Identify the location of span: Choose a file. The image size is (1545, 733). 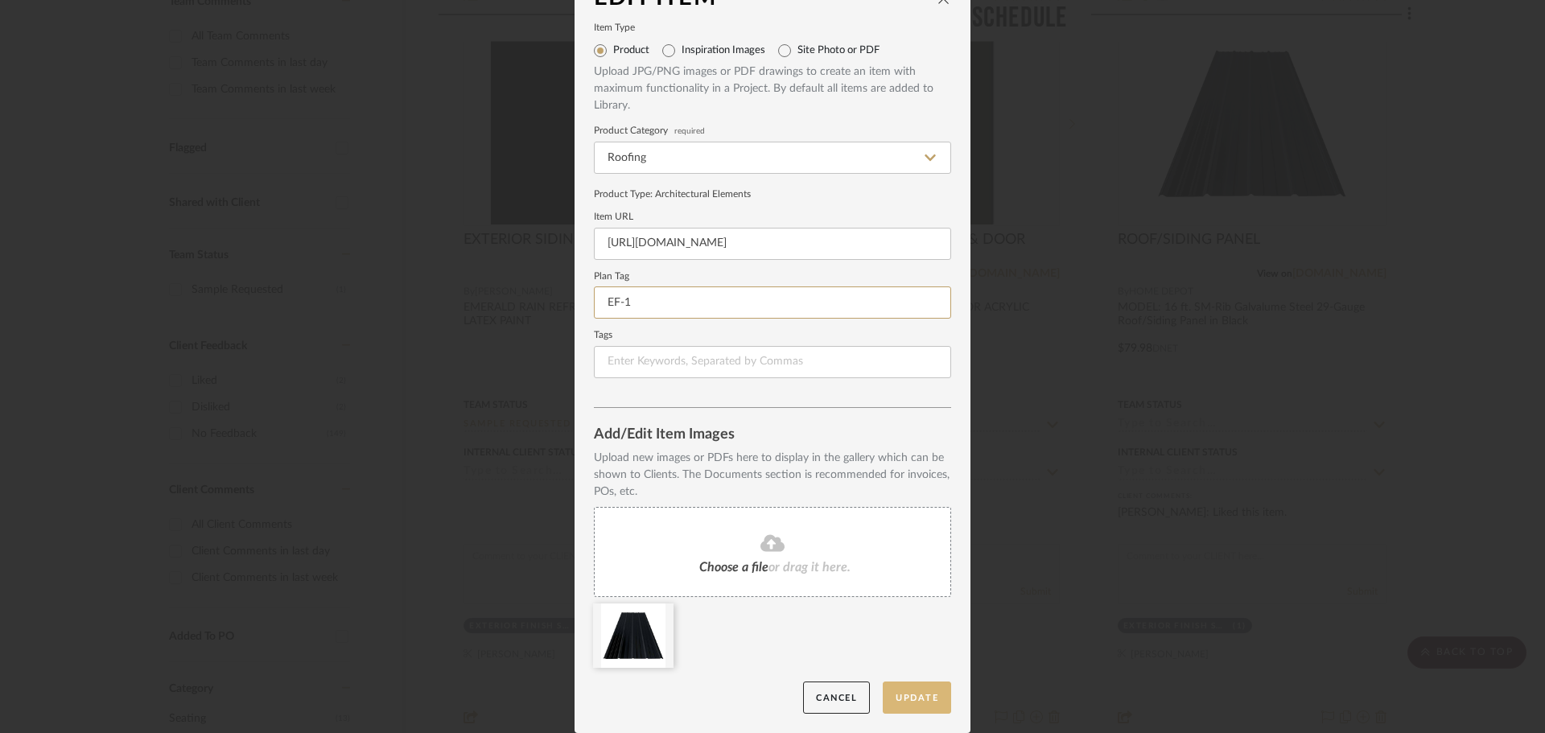
(734, 567).